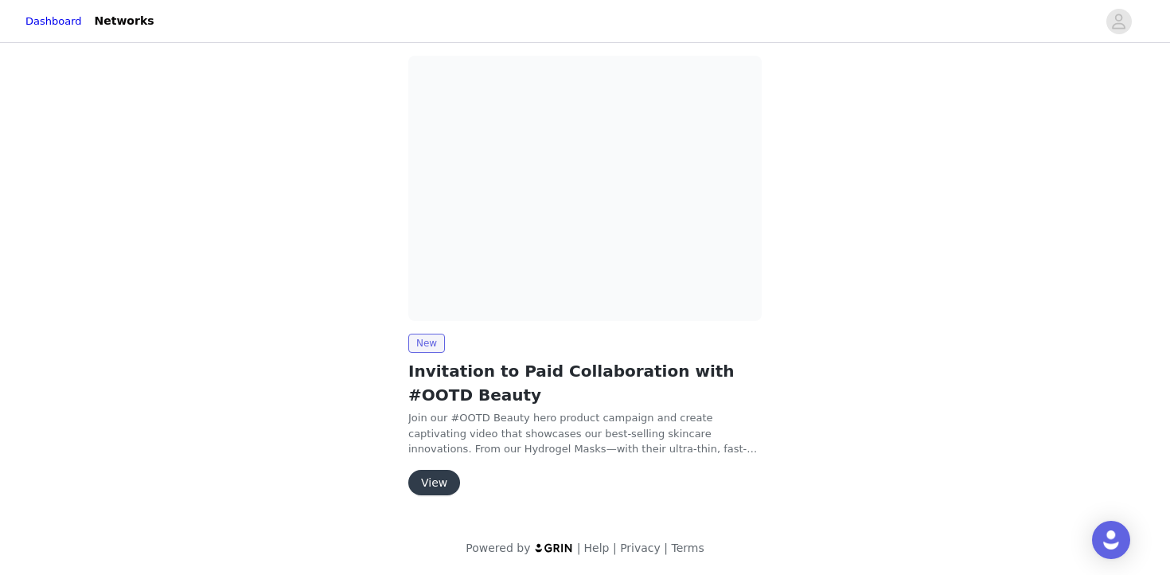 The image size is (1170, 575). Describe the element at coordinates (585, 433) in the screenshot. I see `p: Join our #OOTD Beauty hero product campaign and create captivating video that showcases our best-...` at that location.